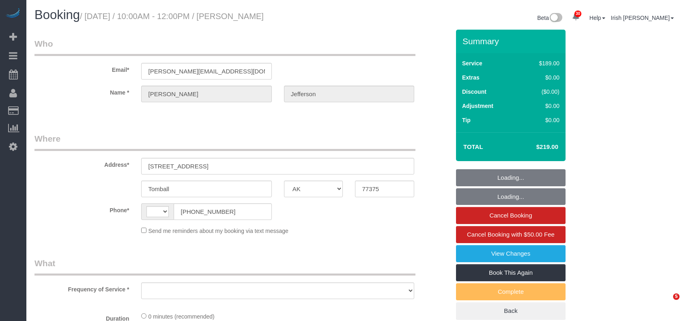 The height and width of the screenshot is (321, 684). What do you see at coordinates (510, 234) in the screenshot?
I see `a: Cancel Booking with $50.00 Fee` at bounding box center [510, 234].